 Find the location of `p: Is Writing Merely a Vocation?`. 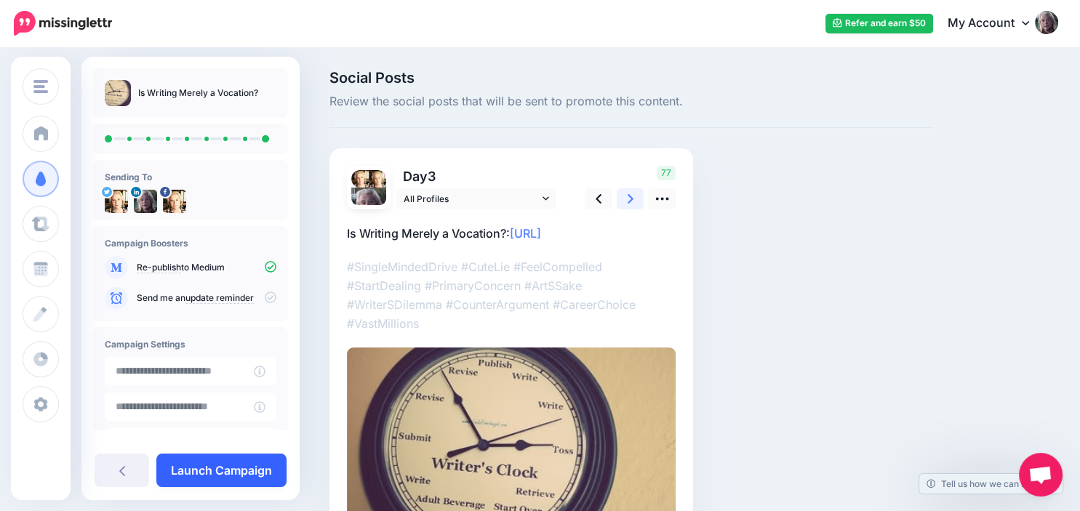

p: Is Writing Merely a Vocation? is located at coordinates (198, 93).